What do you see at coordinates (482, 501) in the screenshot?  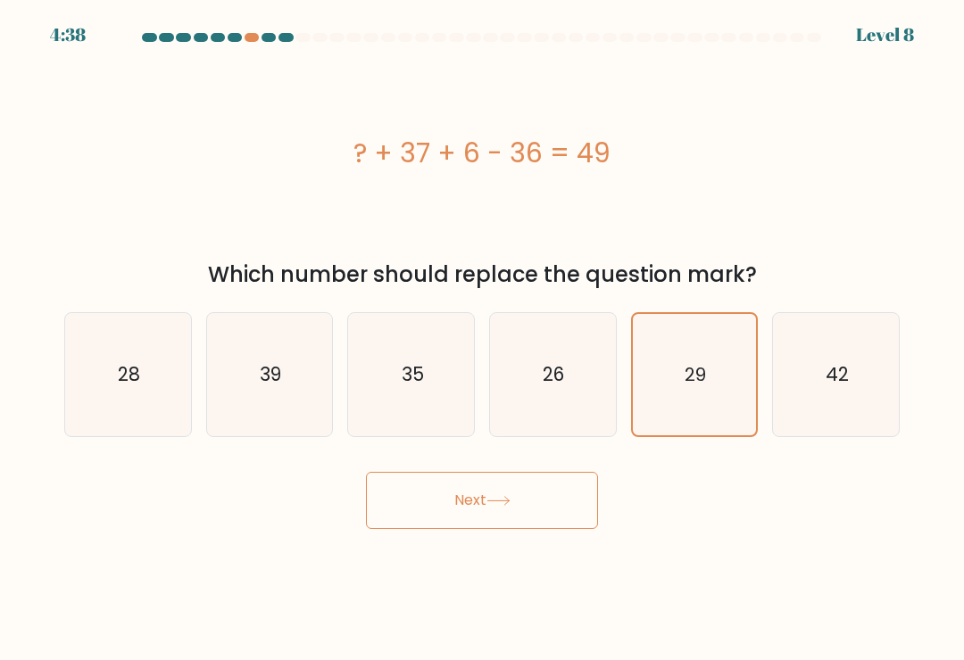 I see `button: Next` at bounding box center [482, 501].